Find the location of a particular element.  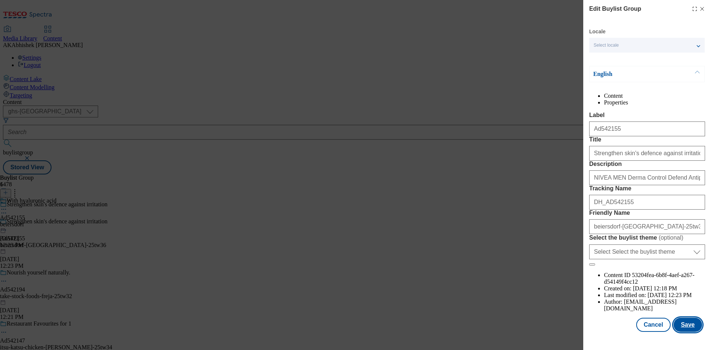

label: Description is located at coordinates (647, 164).